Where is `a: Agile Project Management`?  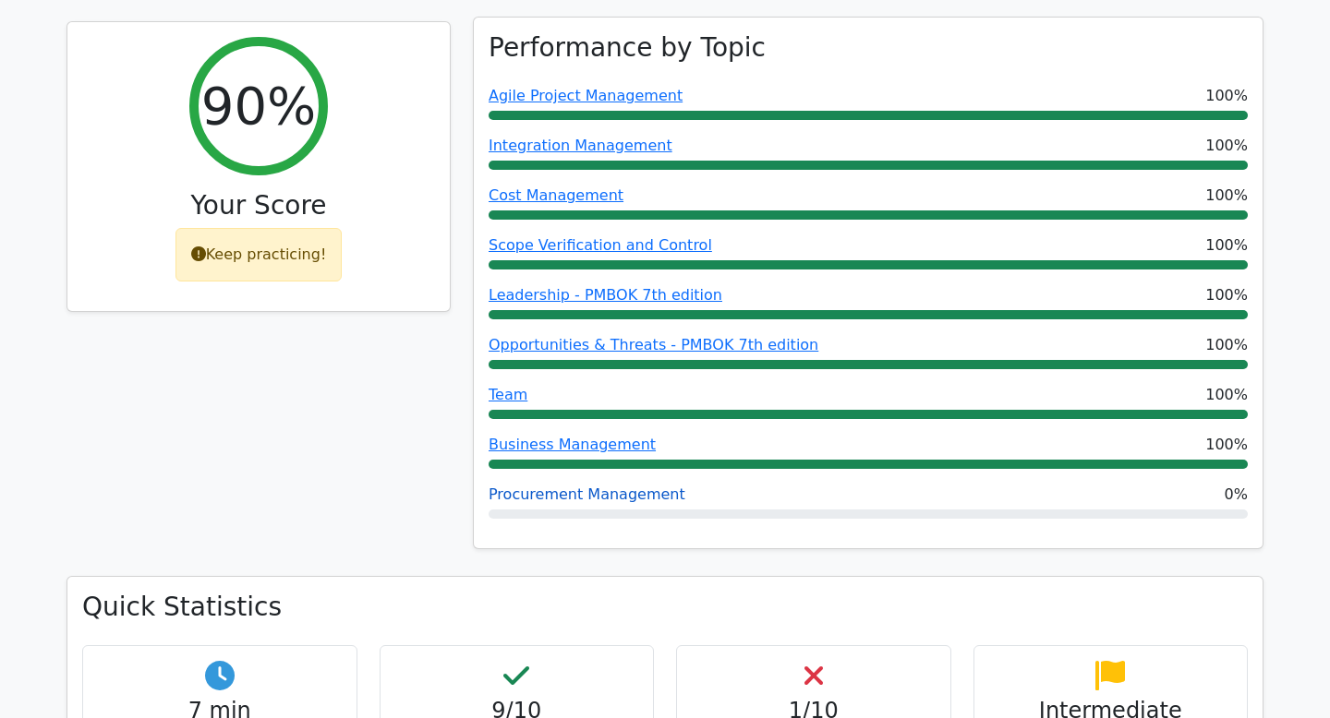 a: Agile Project Management is located at coordinates (585, 95).